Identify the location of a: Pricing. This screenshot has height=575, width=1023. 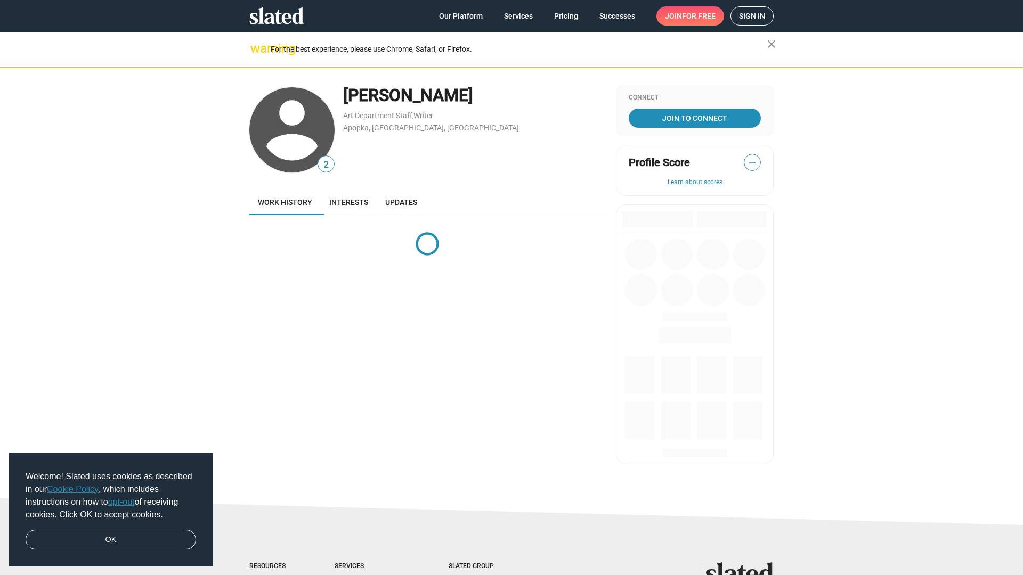
(566, 16).